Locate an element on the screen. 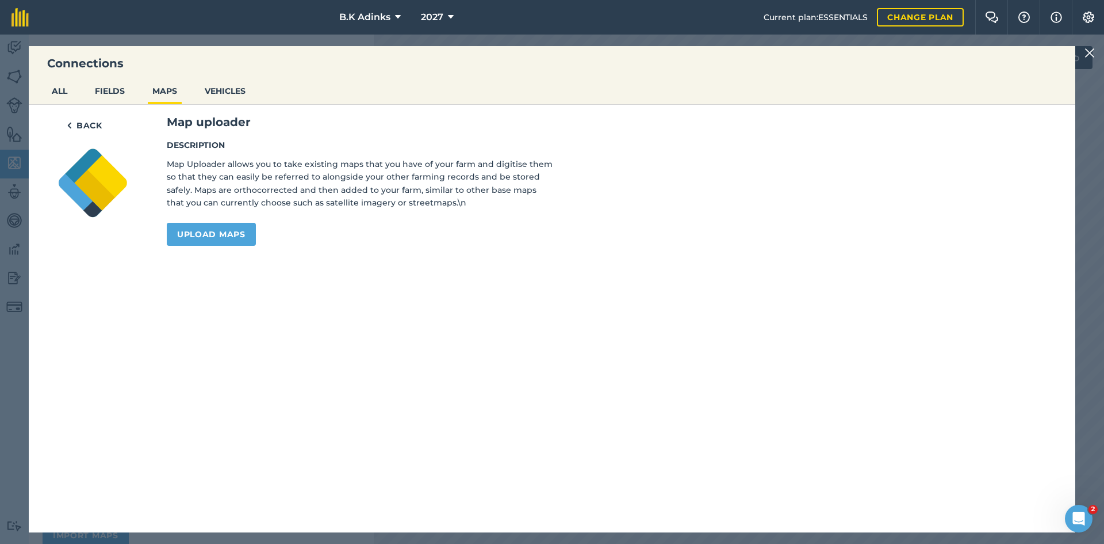 The image size is (1104, 544). button: Back is located at coordinates (85, 125).